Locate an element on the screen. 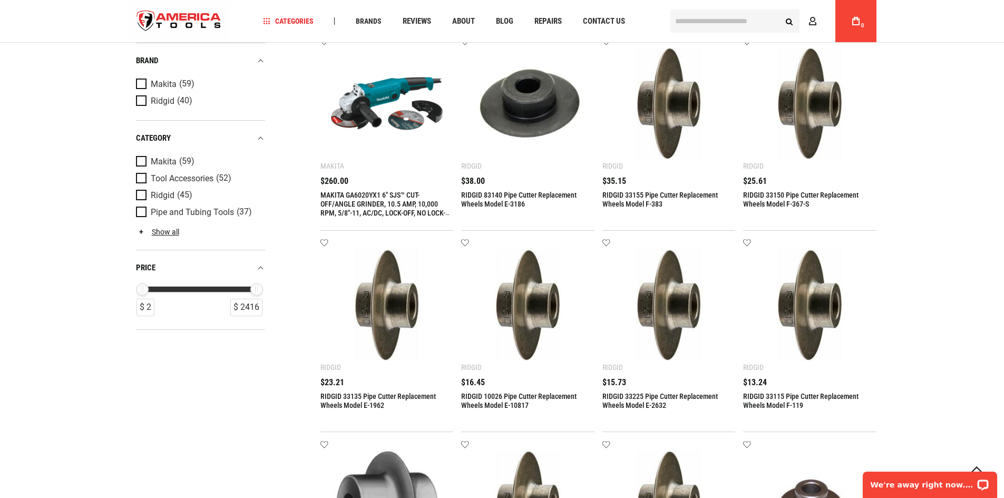  span: $15.73 is located at coordinates (614, 383).